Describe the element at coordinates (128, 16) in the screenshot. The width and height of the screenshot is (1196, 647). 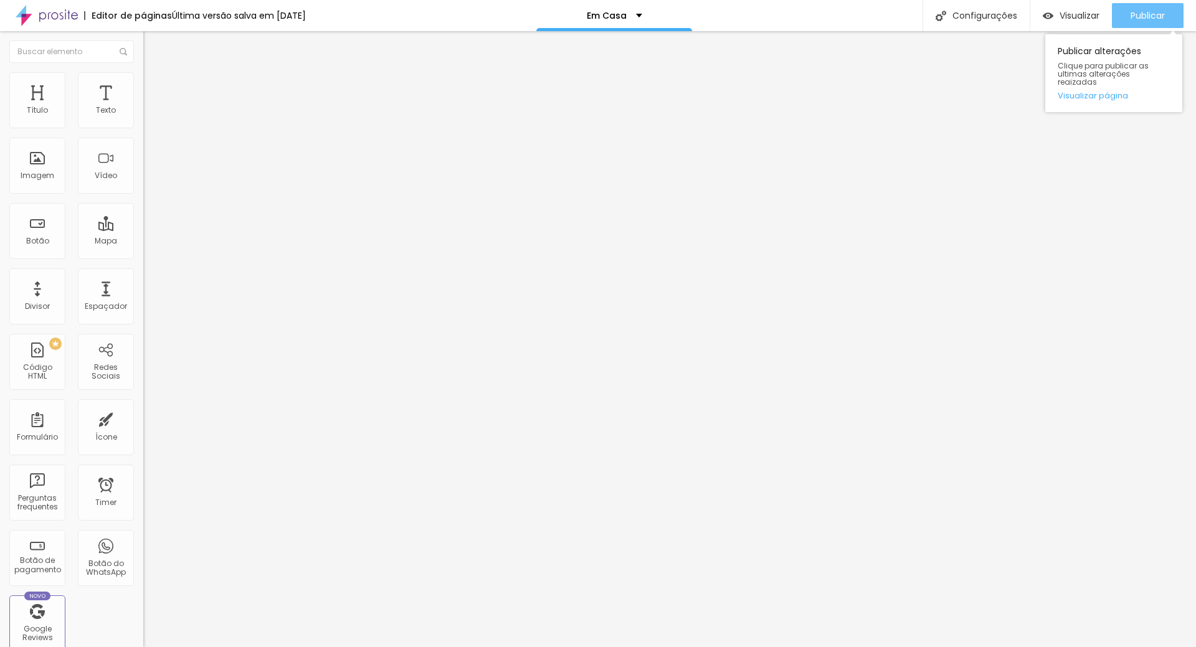
I see `div: Editor de páginas` at that location.